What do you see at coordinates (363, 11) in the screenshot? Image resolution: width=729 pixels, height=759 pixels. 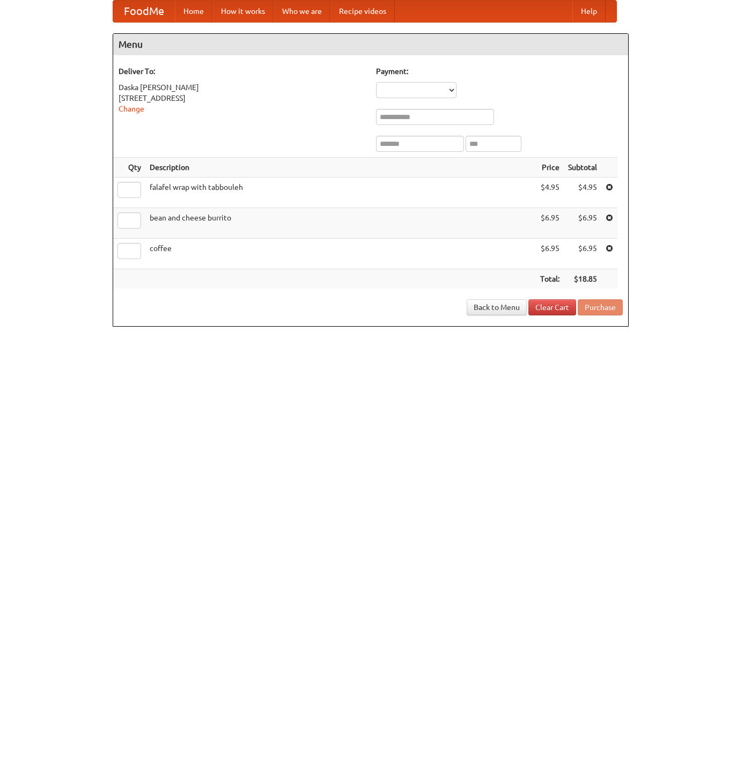 I see `a: Recipe videos` at bounding box center [363, 11].